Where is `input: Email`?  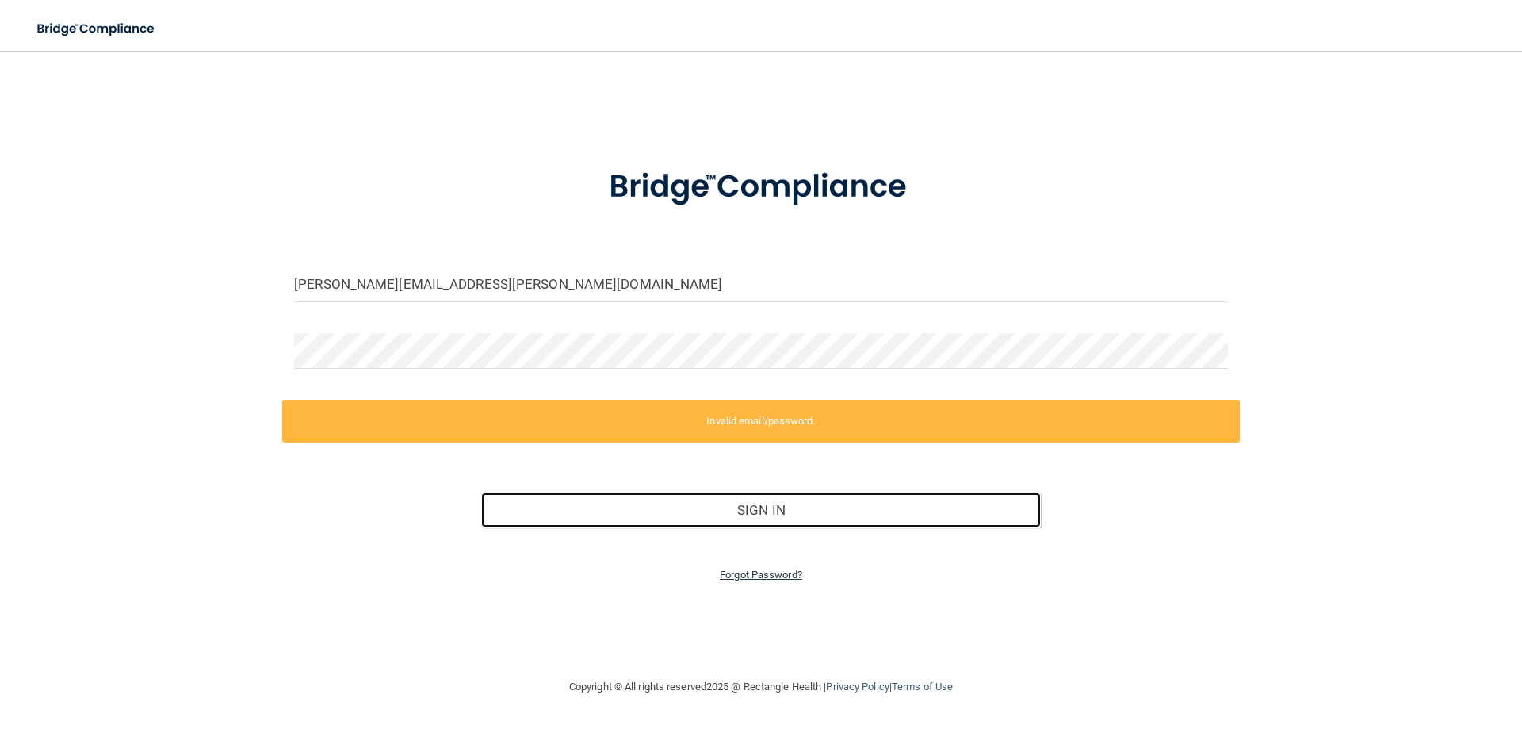 input: Email is located at coordinates (761, 284).